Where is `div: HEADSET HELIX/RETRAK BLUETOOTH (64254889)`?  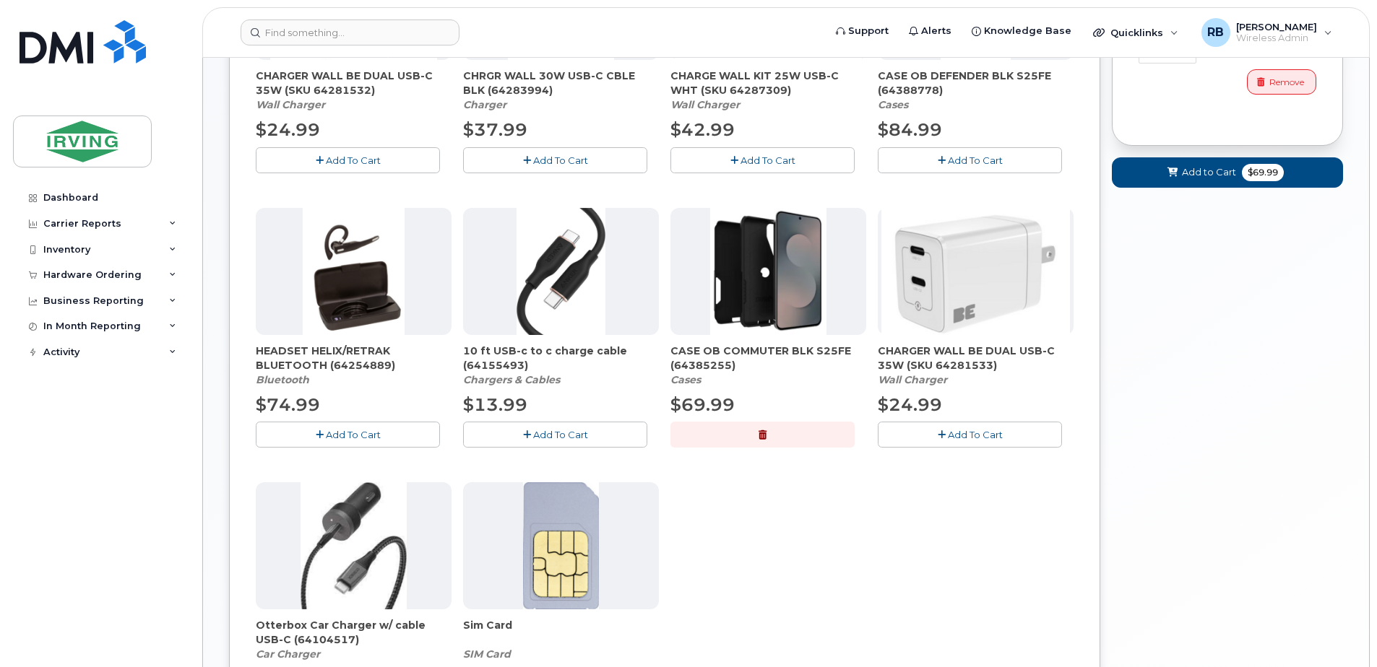
div: HEADSET HELIX/RETRAK BLUETOOTH (64254889) is located at coordinates (353, 365).